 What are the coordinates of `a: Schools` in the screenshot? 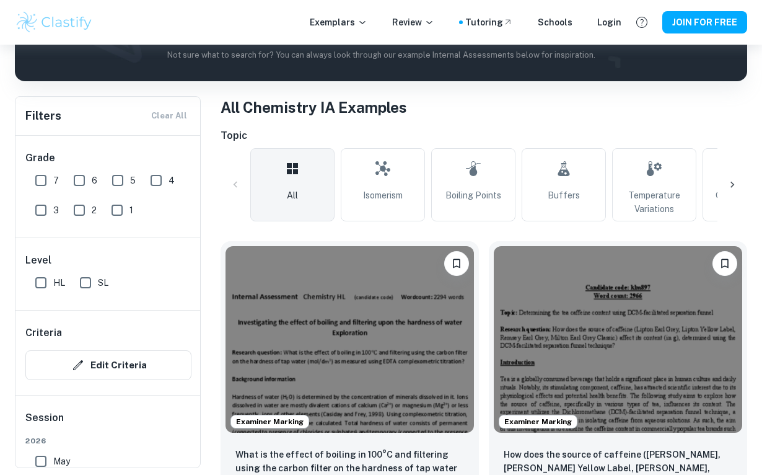 It's located at (555, 22).